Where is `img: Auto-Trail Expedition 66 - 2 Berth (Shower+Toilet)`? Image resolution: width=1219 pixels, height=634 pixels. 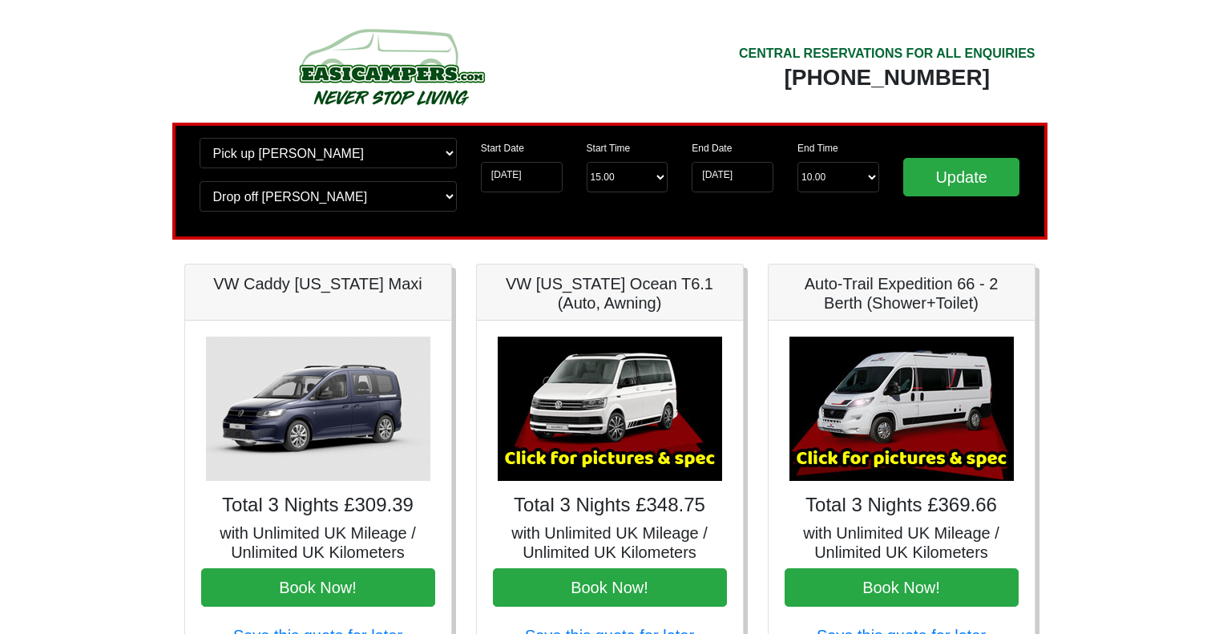 img: Auto-Trail Expedition 66 - 2 Berth (Shower+Toilet) is located at coordinates (902, 409).